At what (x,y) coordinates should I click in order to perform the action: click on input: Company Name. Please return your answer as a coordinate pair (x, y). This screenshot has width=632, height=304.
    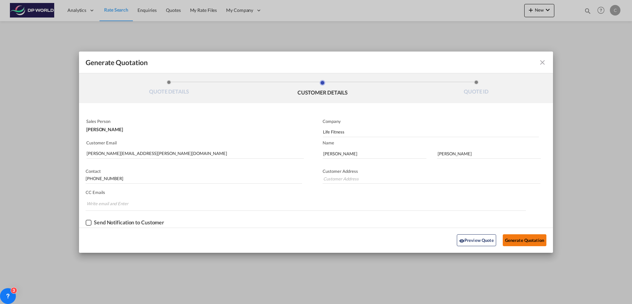
    Looking at the image, I should click on (430, 132).